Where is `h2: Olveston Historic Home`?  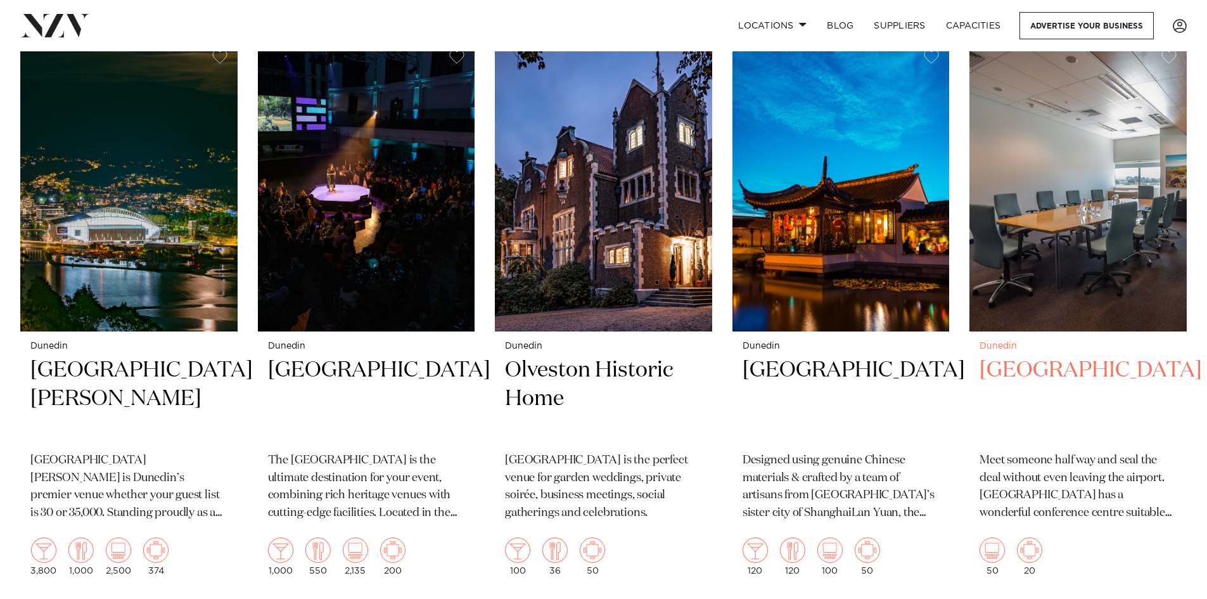 h2: Olveston Historic Home is located at coordinates (603, 399).